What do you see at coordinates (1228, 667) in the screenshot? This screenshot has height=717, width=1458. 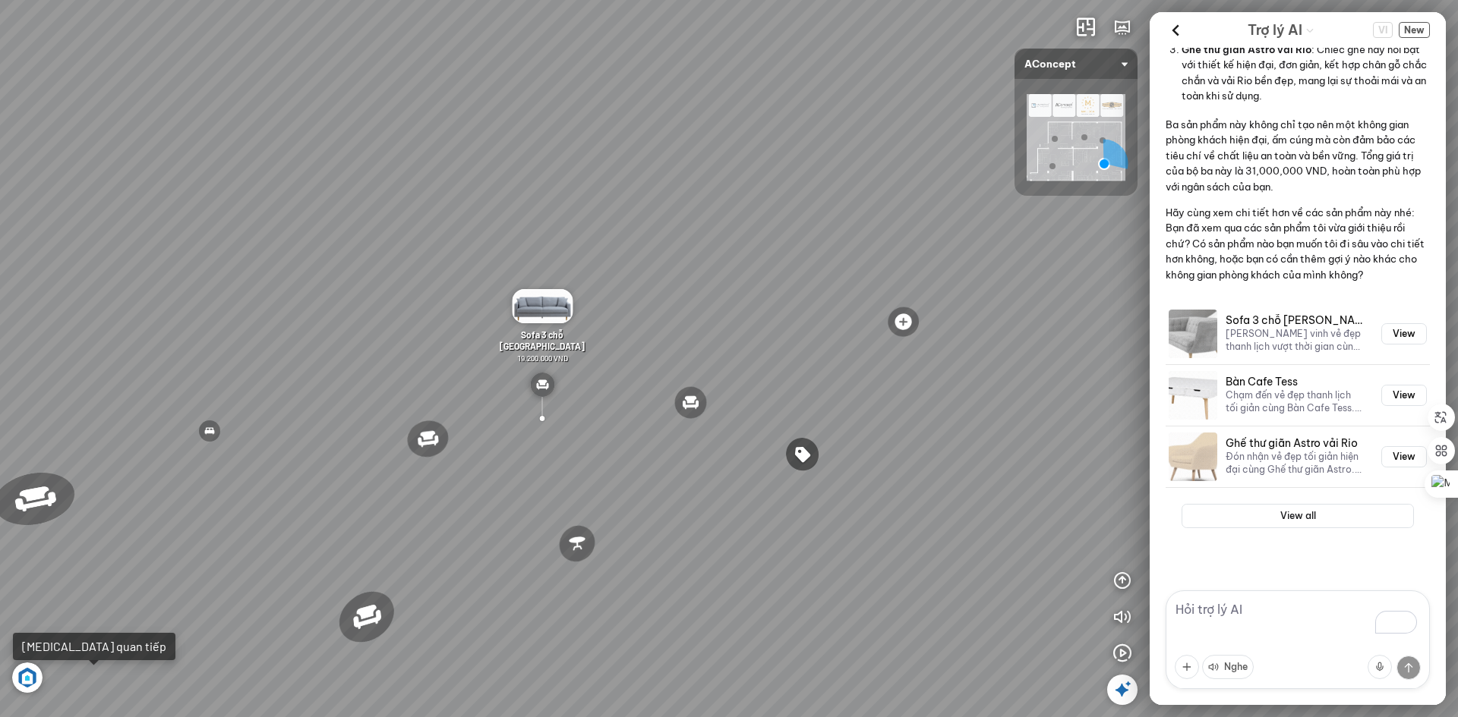 I see `button: Nghe` at bounding box center [1228, 667].